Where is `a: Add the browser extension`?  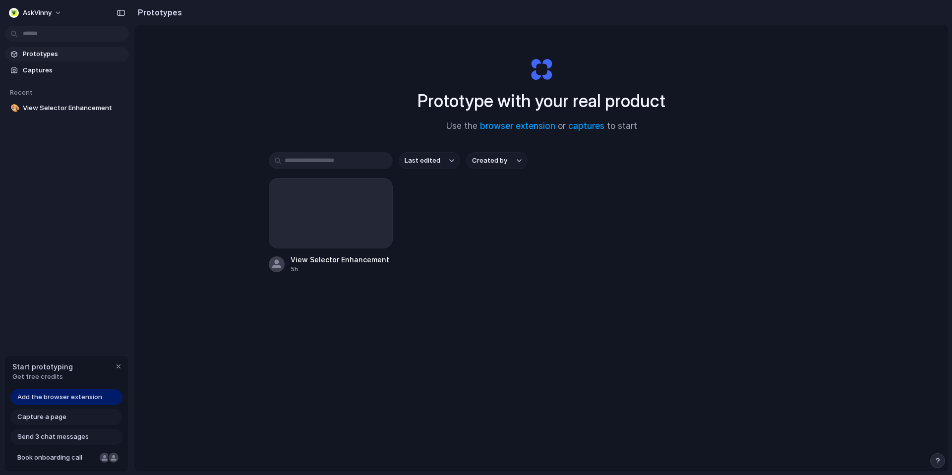
a: Add the browser extension is located at coordinates (66, 397).